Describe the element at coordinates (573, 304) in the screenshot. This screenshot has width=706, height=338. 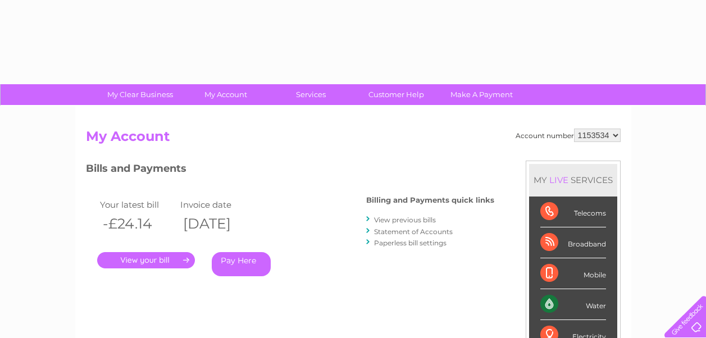
I see `div: Water` at that location.